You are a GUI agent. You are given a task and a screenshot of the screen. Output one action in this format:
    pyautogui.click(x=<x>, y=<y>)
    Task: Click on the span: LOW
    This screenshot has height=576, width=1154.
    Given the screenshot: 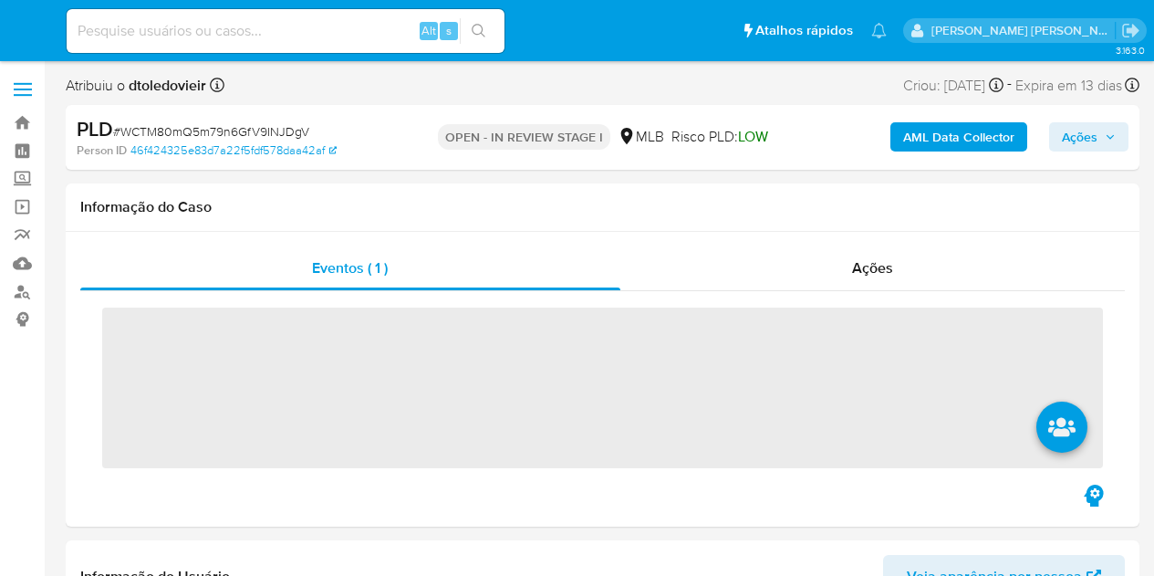 What is the action you would take?
    pyautogui.click(x=753, y=136)
    